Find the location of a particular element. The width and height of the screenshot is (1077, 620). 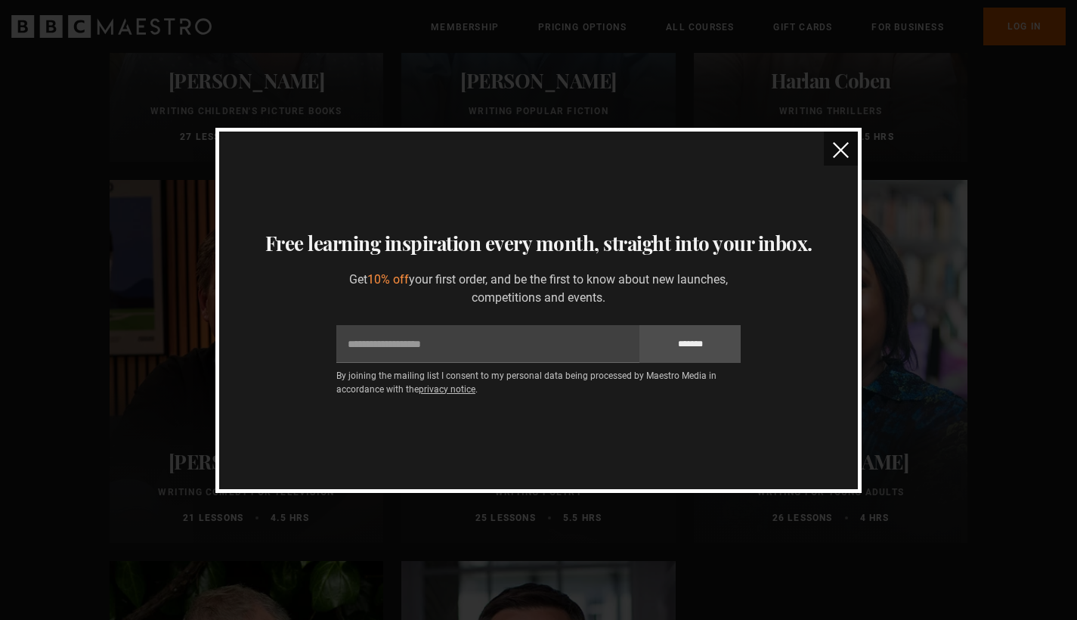

a: privacy notice is located at coordinates (447, 389).